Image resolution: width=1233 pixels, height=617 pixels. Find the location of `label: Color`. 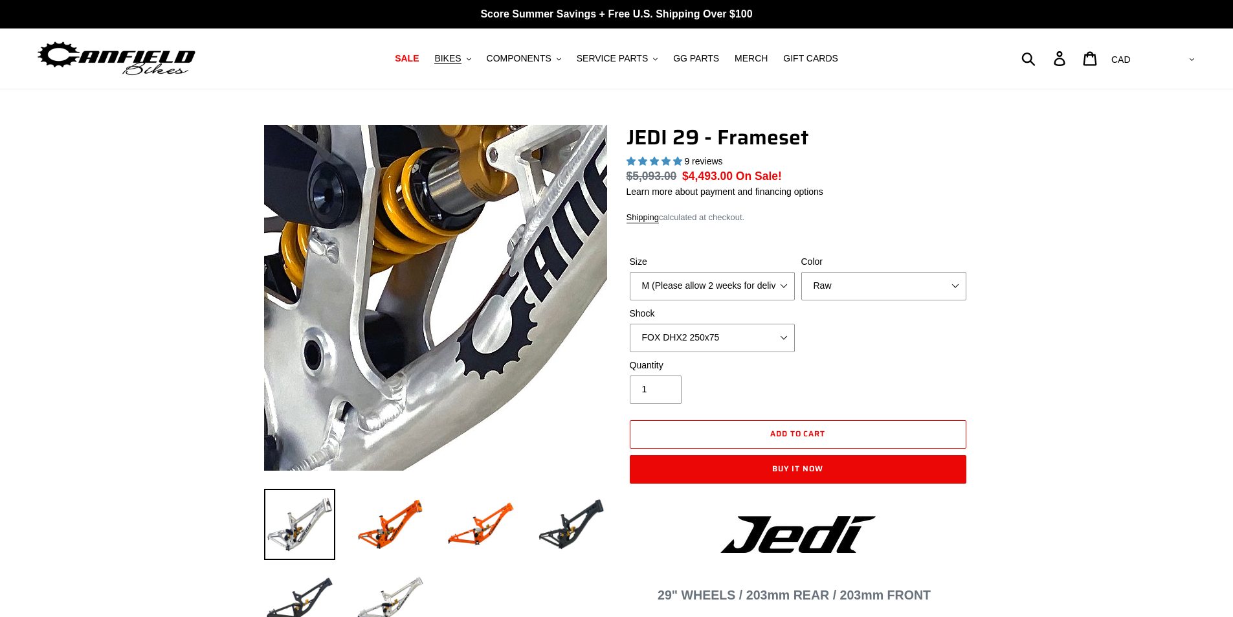

label: Color is located at coordinates (883, 261).